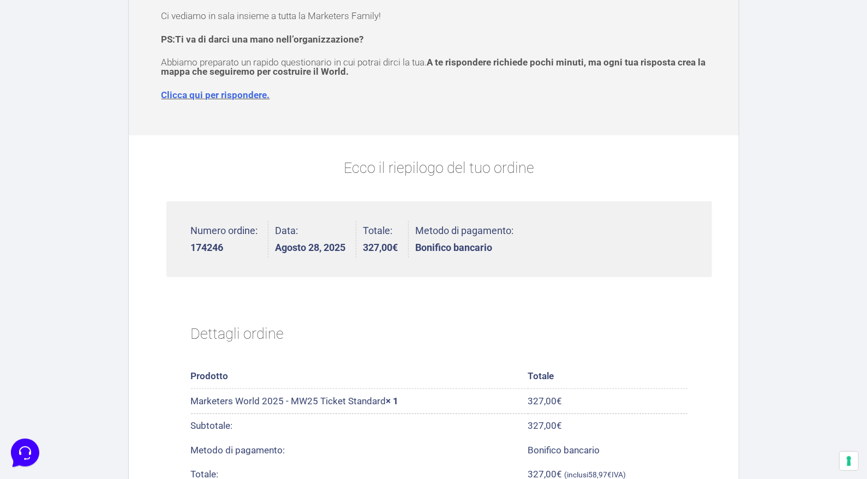 This screenshot has width=867, height=479. I want to click on span: 58,97, so click(600, 475).